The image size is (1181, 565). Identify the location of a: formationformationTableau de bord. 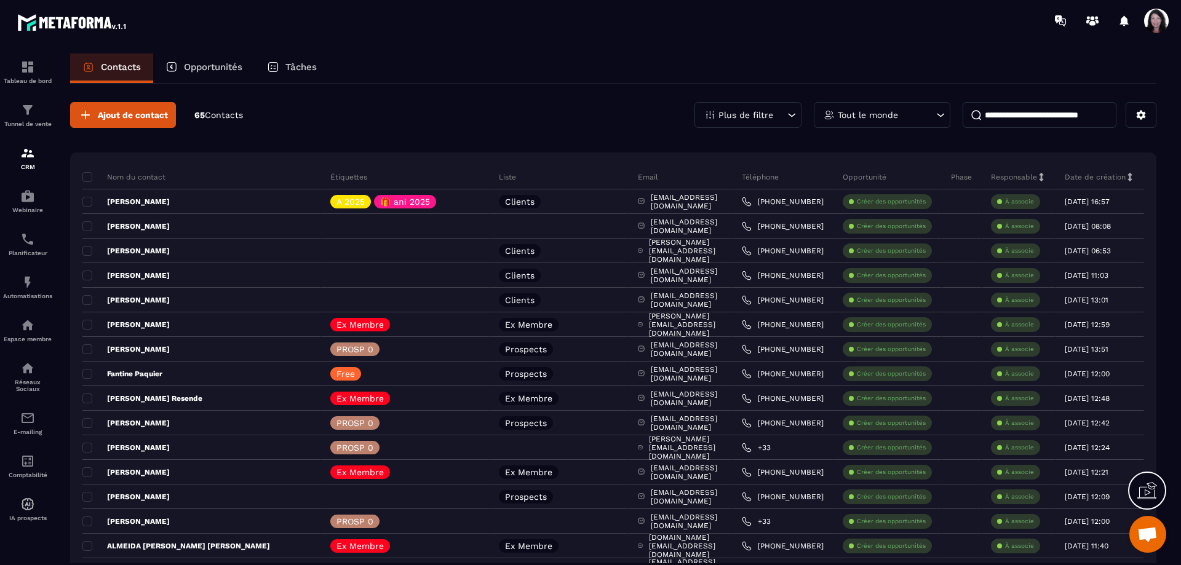
(28, 72).